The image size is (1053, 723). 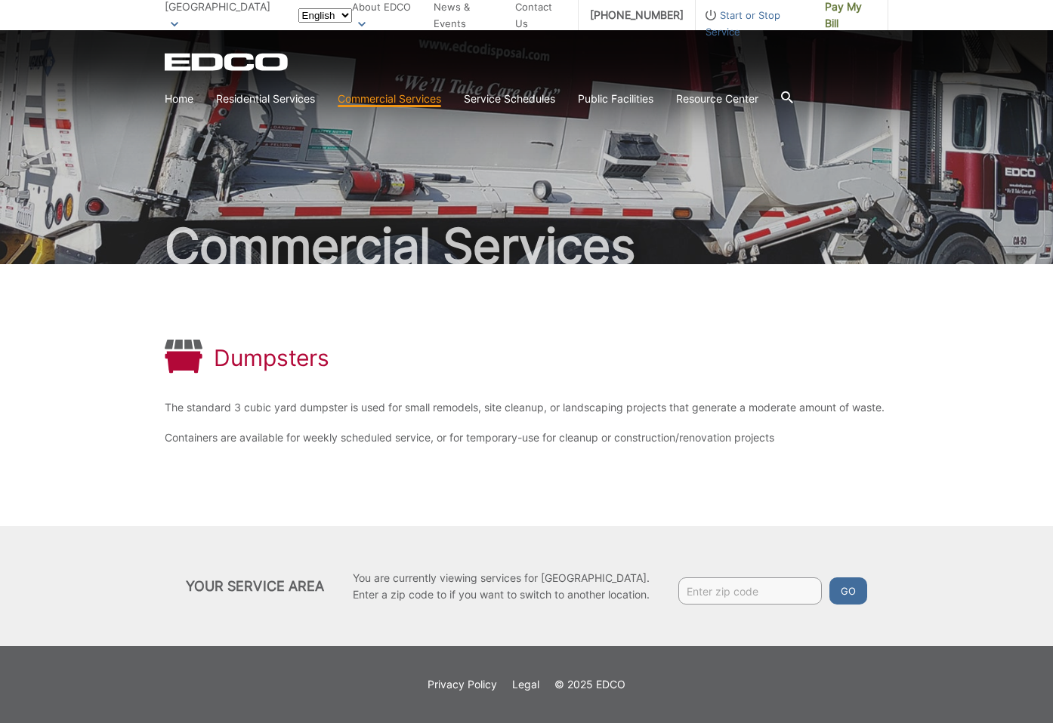 I want to click on button: Go, so click(x=848, y=591).